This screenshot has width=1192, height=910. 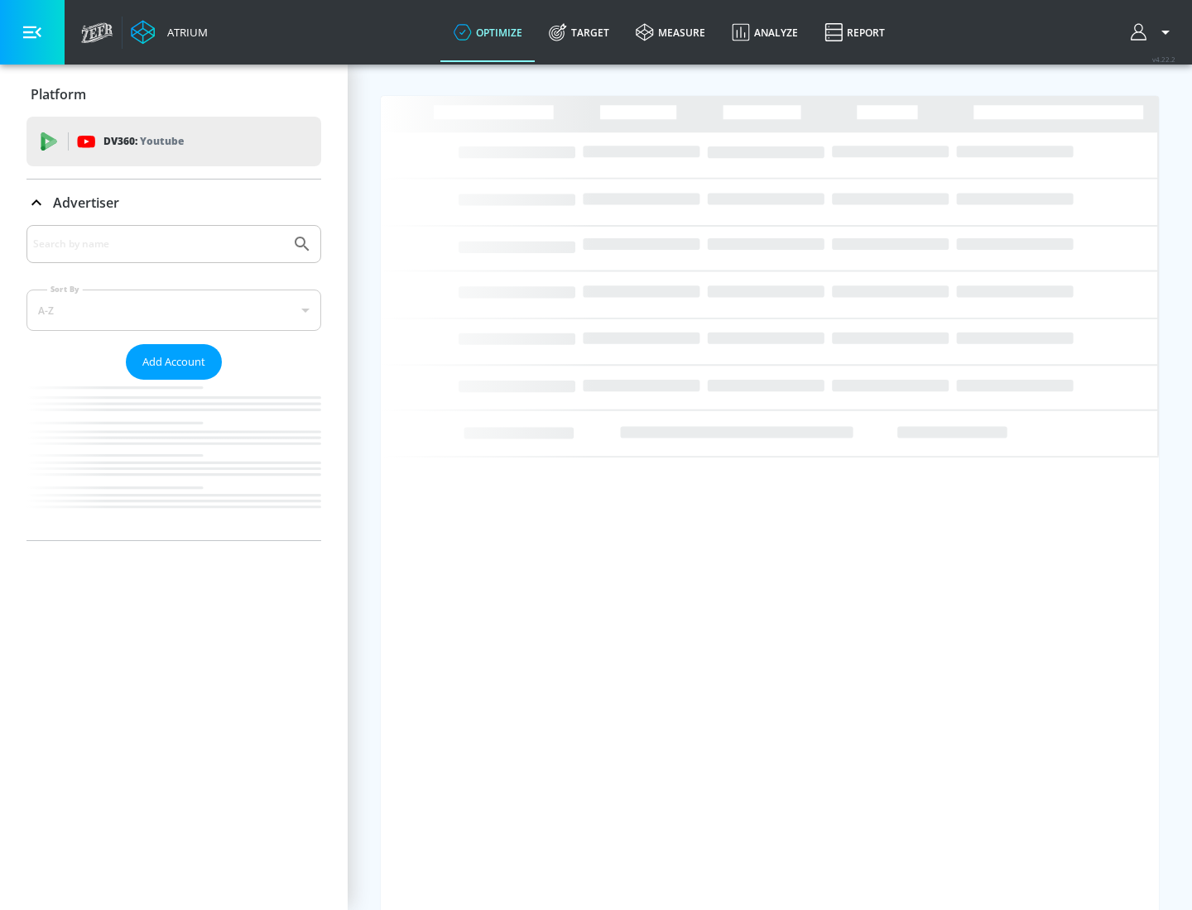 I want to click on span: v 4.22.2, so click(x=1164, y=59).